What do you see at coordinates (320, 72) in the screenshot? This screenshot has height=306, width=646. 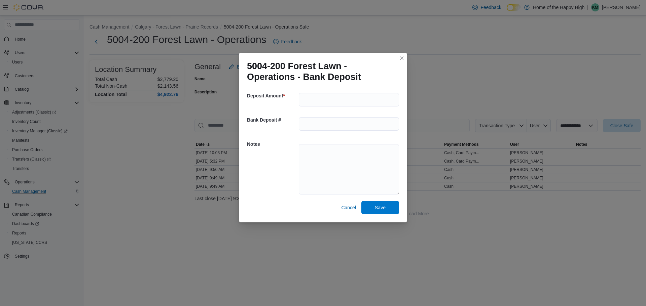 I see `h1: 5004-200 Forest Lawn - Operations - Bank Deposit` at bounding box center [320, 72].